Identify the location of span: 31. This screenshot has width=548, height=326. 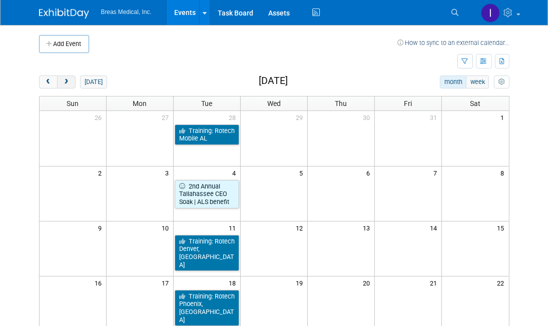
(435, 117).